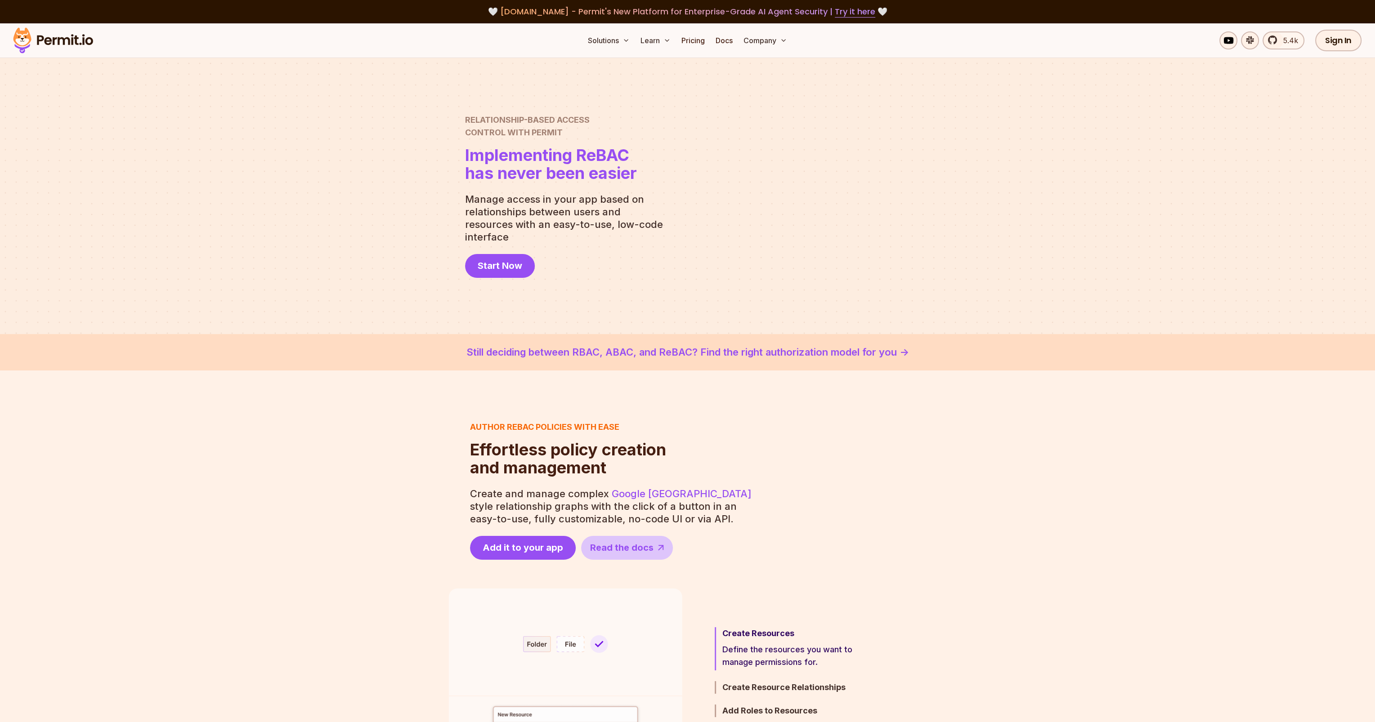 Image resolution: width=1375 pixels, height=722 pixels. Describe the element at coordinates (627, 548) in the screenshot. I see `a: Read the docs` at that location.